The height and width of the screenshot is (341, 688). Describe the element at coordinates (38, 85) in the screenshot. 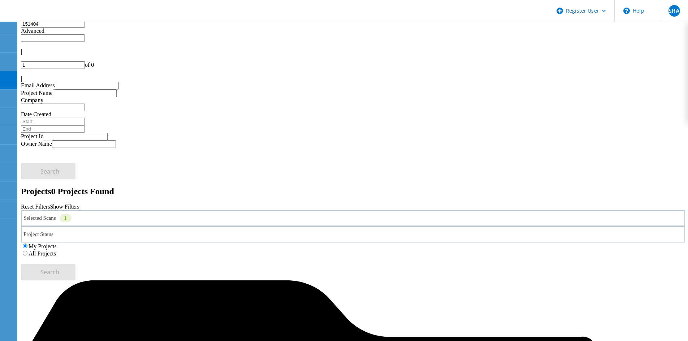

I see `label: Email Address` at that location.